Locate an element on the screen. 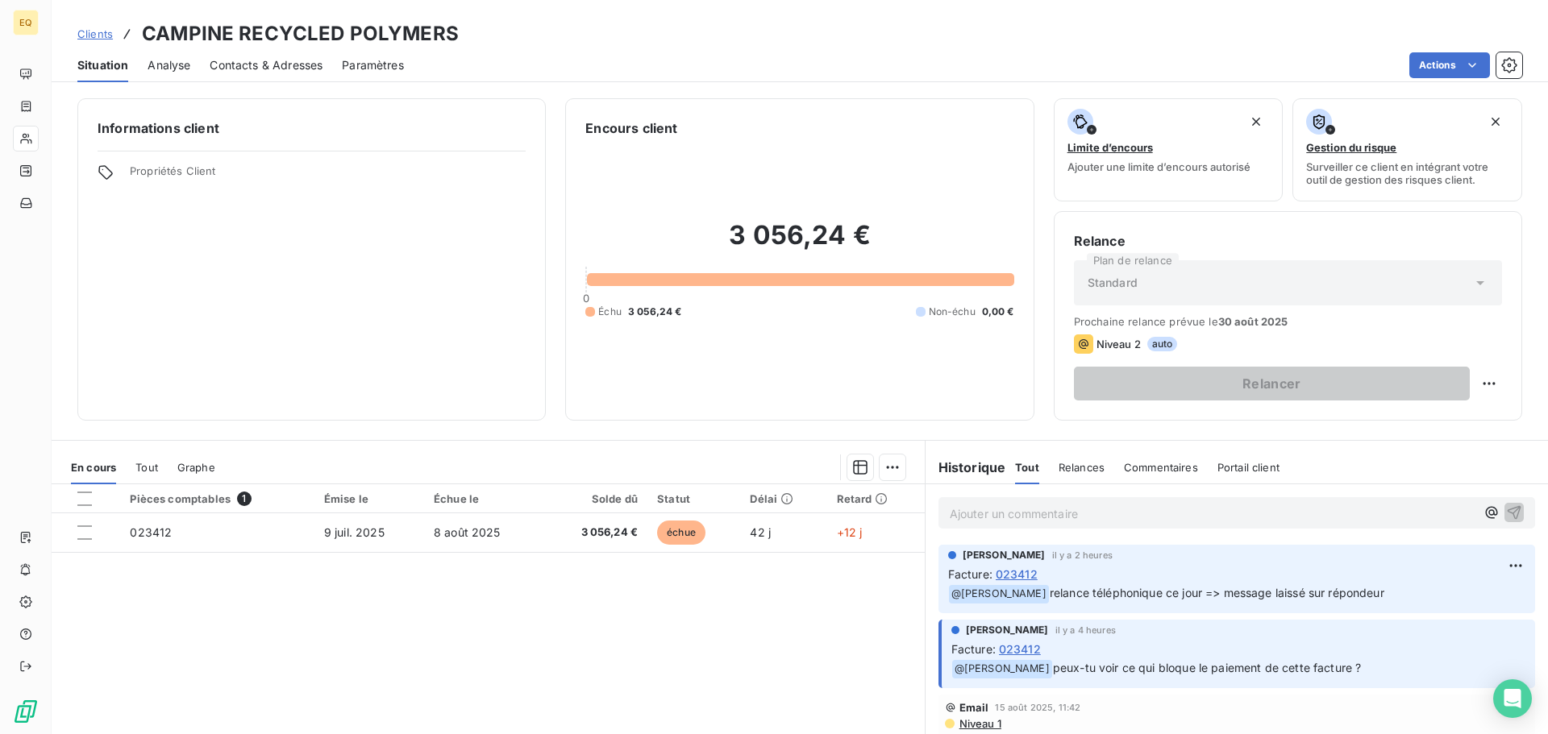 This screenshot has width=1548, height=734. div: Retard is located at coordinates (875, 499).